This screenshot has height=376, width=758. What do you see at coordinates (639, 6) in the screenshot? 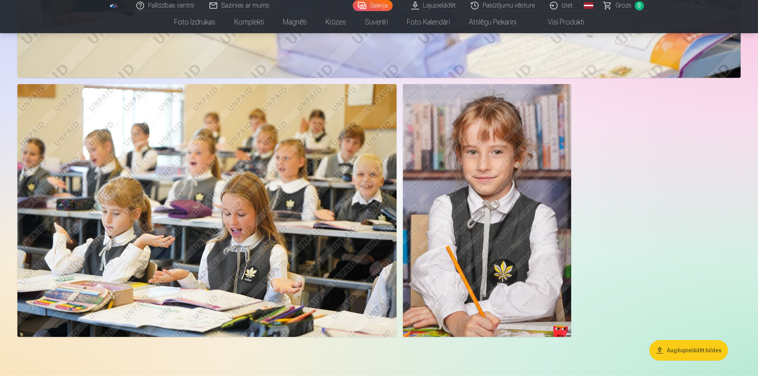
I see `span: 0` at bounding box center [639, 6].